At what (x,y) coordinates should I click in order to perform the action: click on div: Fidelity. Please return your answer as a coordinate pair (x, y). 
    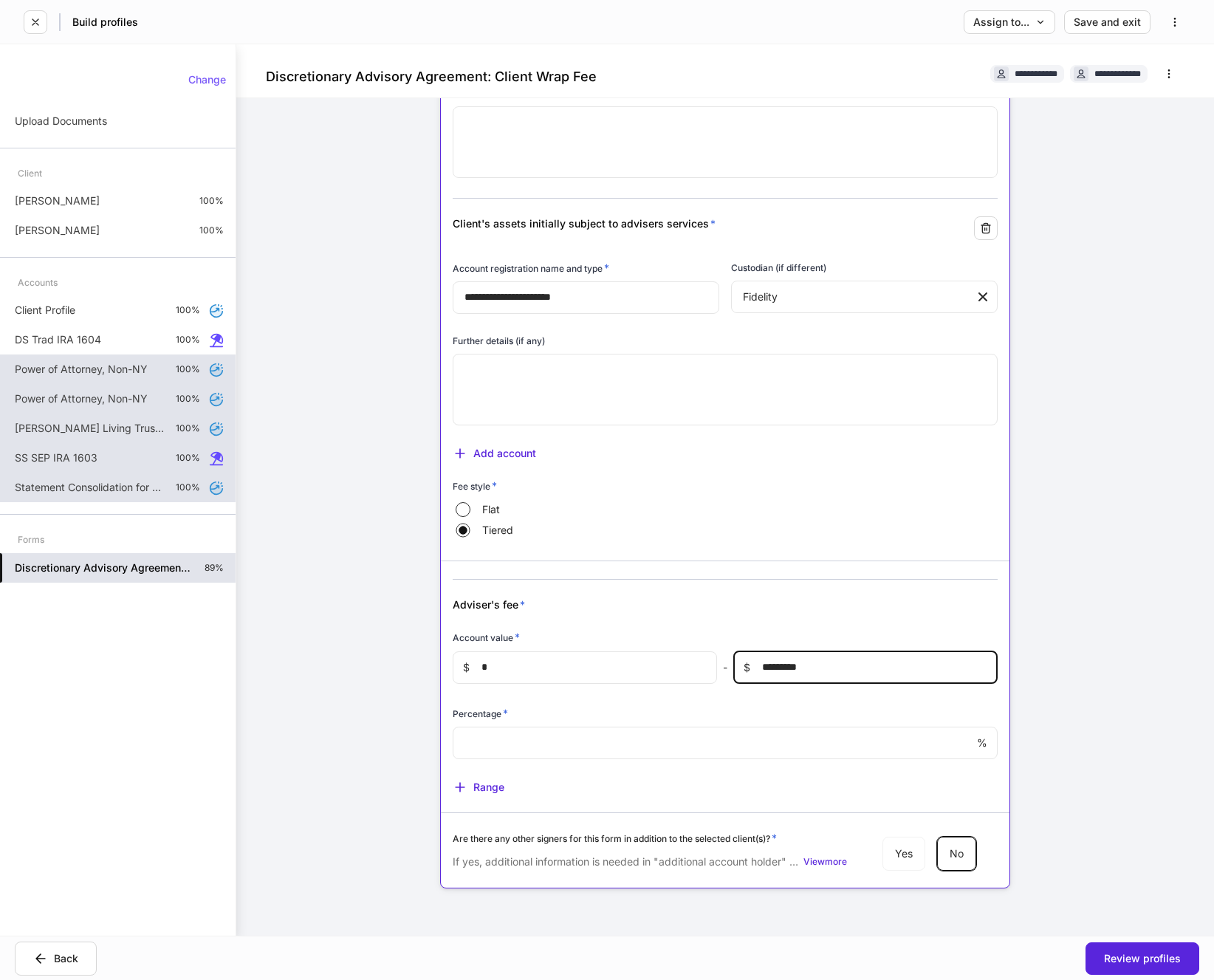
    Looking at the image, I should click on (852, 297).